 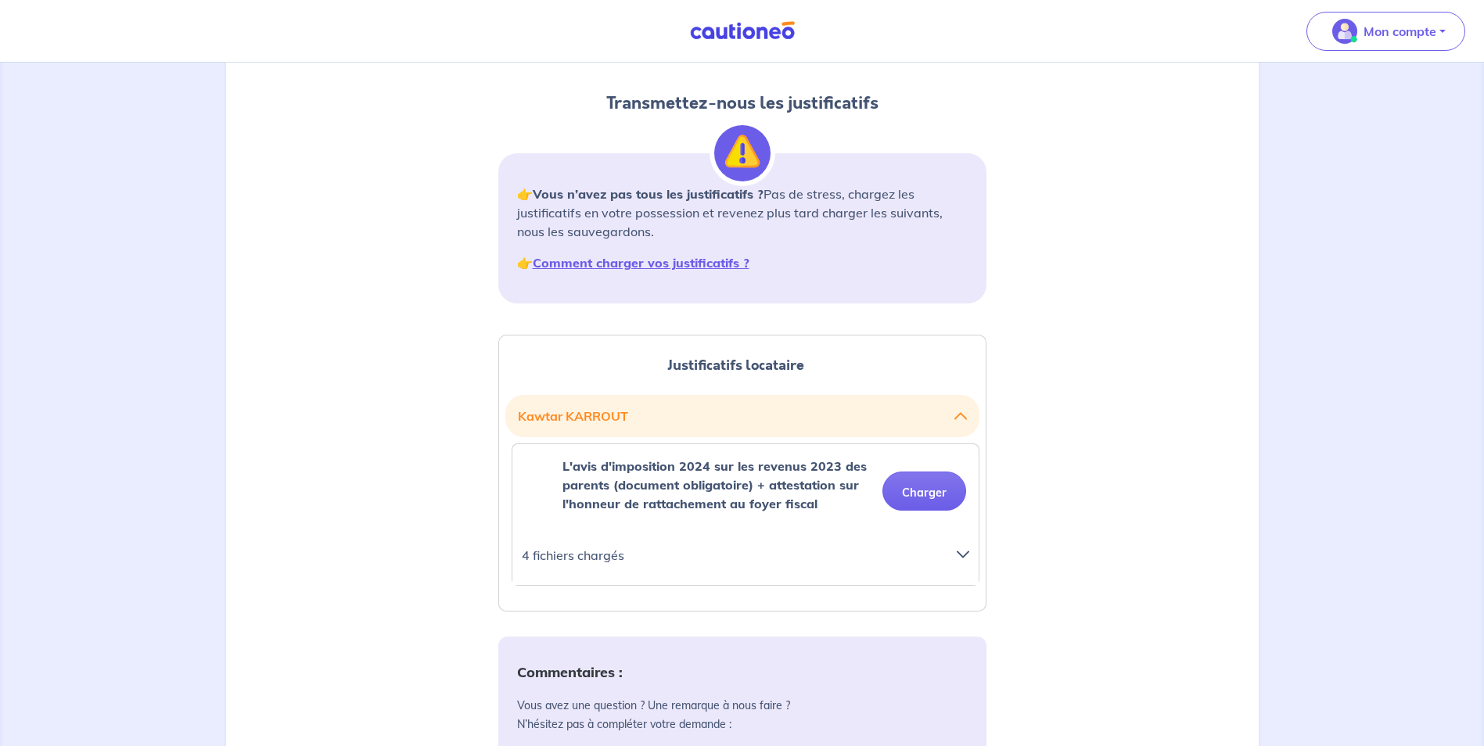 What do you see at coordinates (730, 555) in the screenshot?
I see `p: 4 fichiers chargés` at bounding box center [730, 555].